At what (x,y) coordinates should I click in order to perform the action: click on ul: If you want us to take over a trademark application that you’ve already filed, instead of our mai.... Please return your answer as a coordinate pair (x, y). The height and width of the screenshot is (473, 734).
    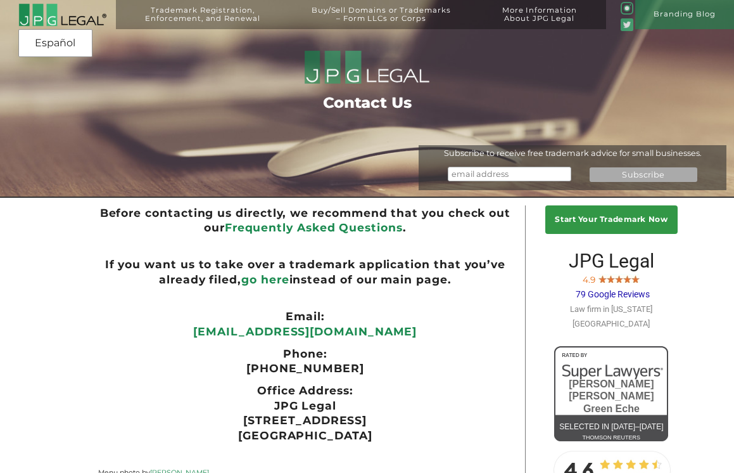
    Looking at the image, I should click on (305, 271).